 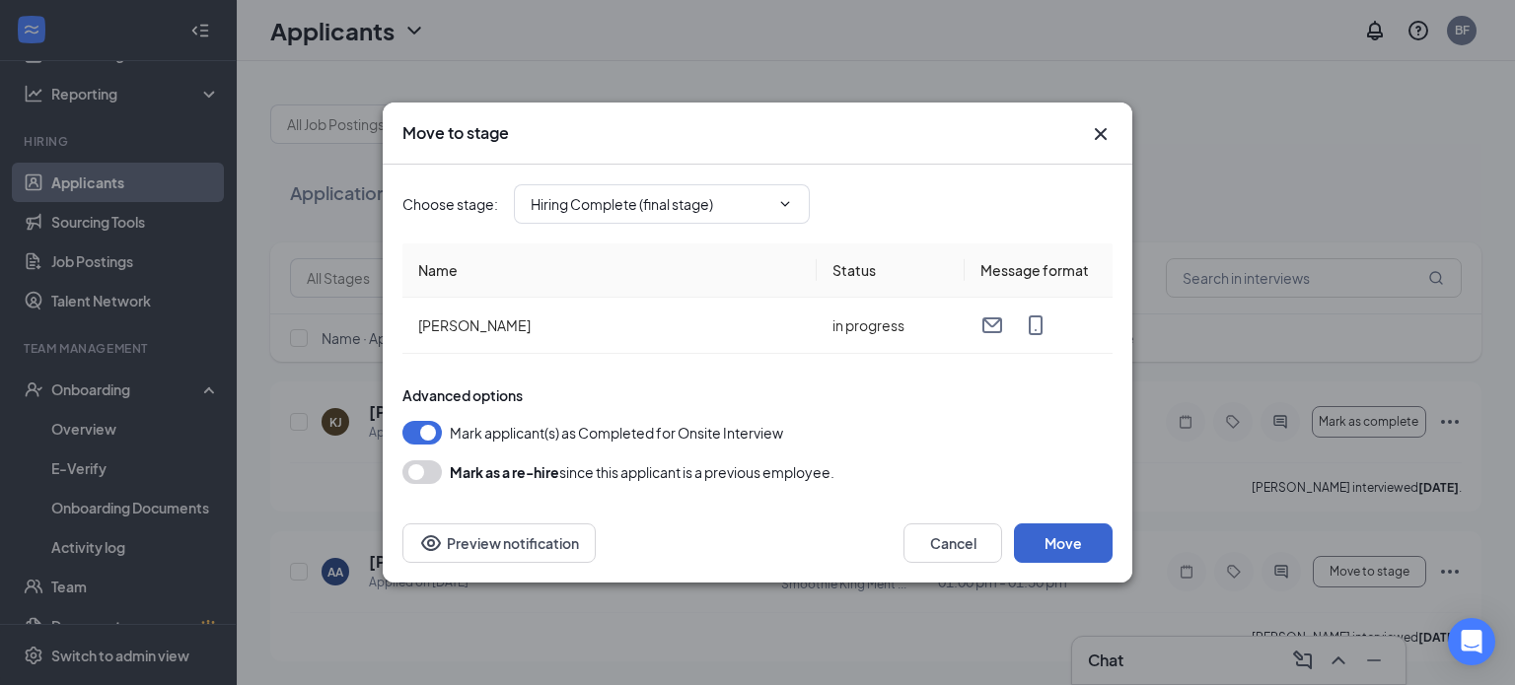 I want to click on div: Open Intercom Messenger, so click(x=1471, y=642).